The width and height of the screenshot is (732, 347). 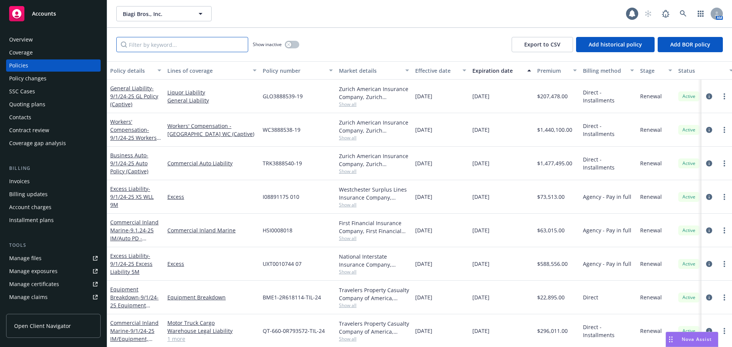 What do you see at coordinates (19, 181) in the screenshot?
I see `div: Invoices` at bounding box center [19, 181].